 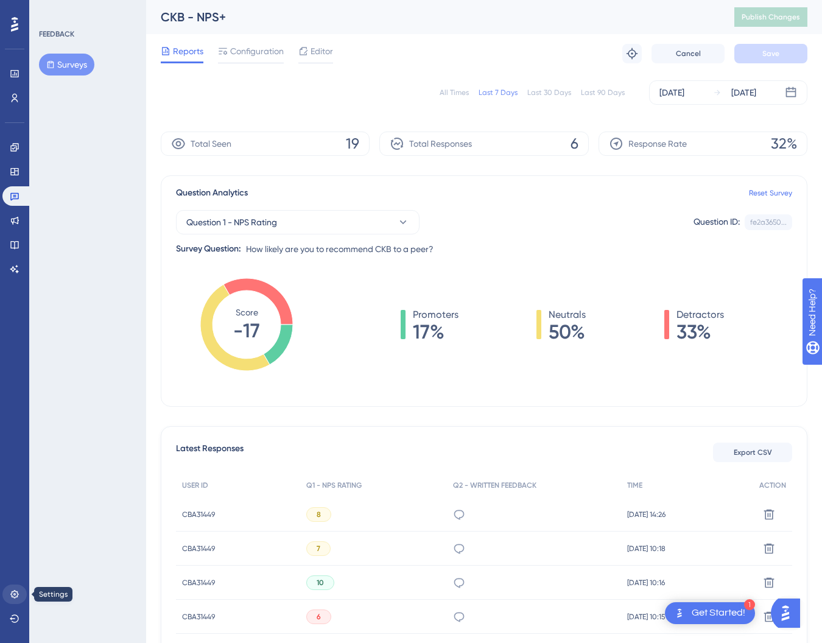 I want to click on a: Reset Survey, so click(x=770, y=193).